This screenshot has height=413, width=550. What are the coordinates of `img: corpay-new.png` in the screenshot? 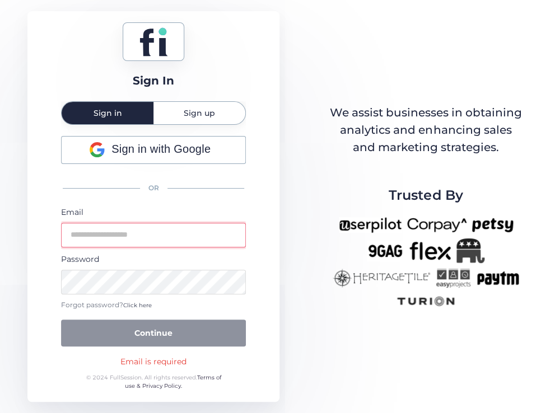 It's located at (437, 225).